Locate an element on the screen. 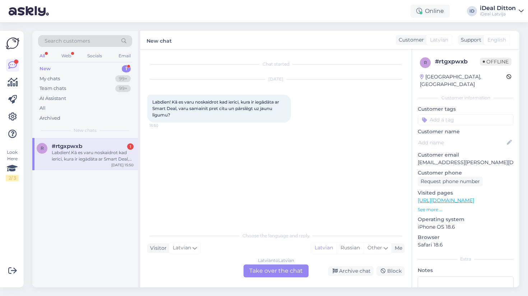 The height and width of the screenshot is (296, 528). div: Support is located at coordinates (469, 40).